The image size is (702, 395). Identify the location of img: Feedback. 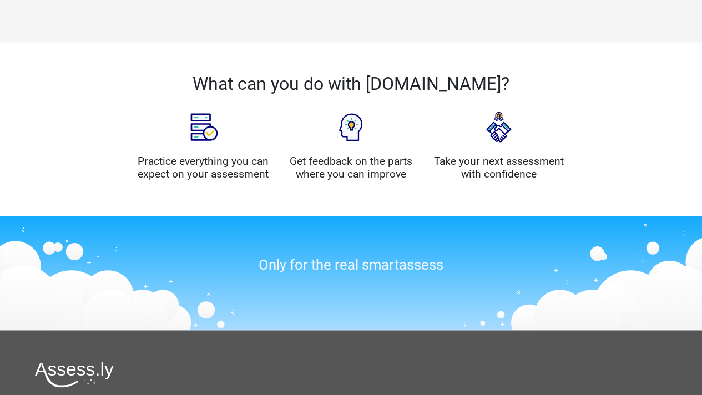
(351, 127).